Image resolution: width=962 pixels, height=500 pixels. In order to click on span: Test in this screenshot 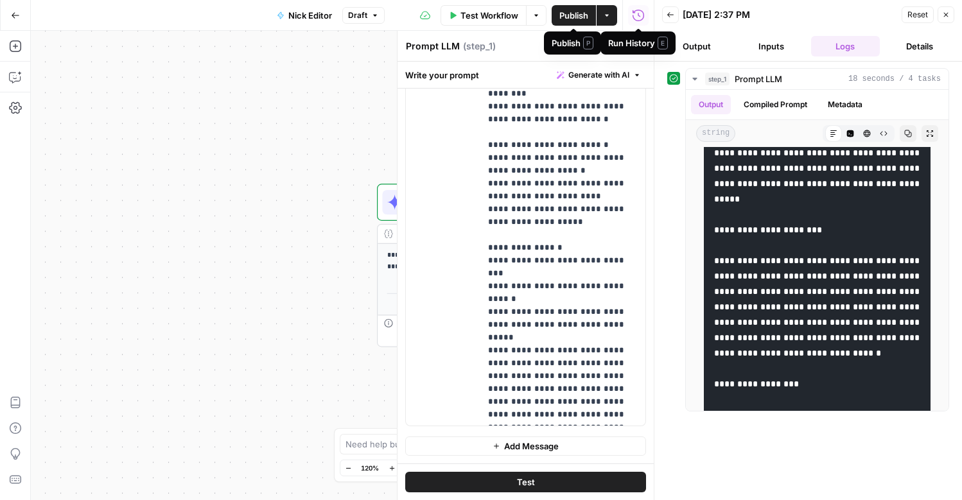, I will do `click(526, 482)`.